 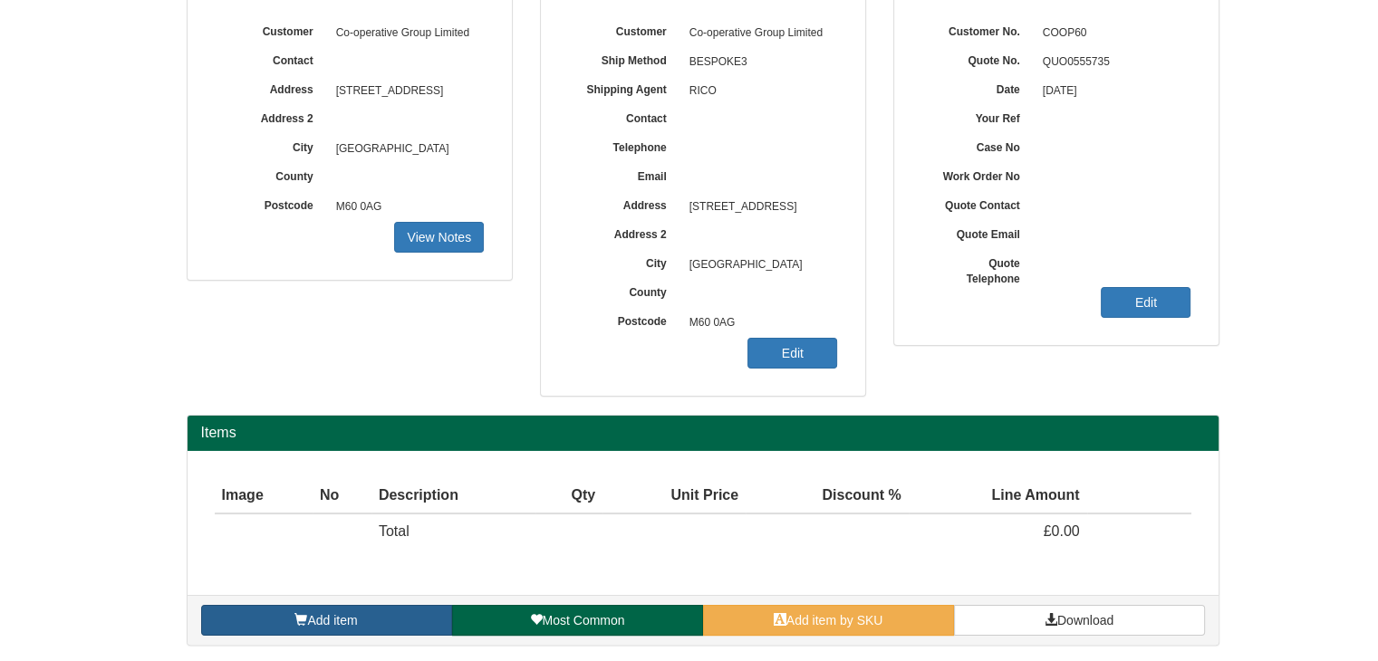 I want to click on th: Unit Price, so click(x=674, y=497).